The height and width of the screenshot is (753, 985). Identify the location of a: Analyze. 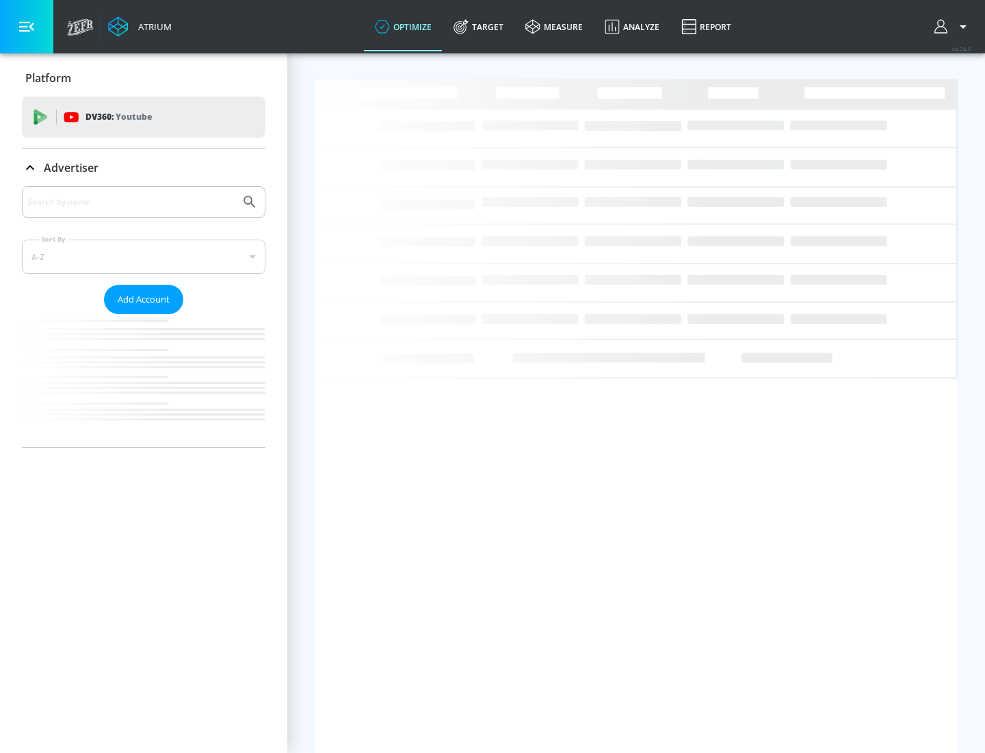
(632, 27).